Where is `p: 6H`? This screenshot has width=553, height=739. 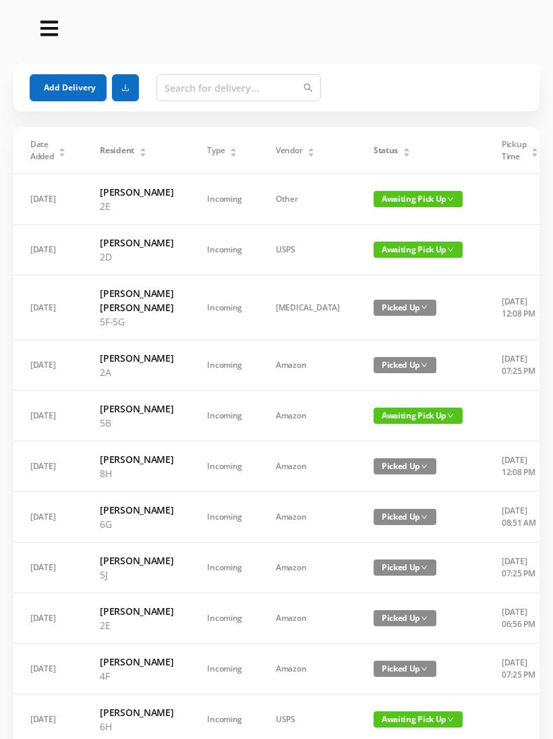
p: 6H is located at coordinates (136, 726).